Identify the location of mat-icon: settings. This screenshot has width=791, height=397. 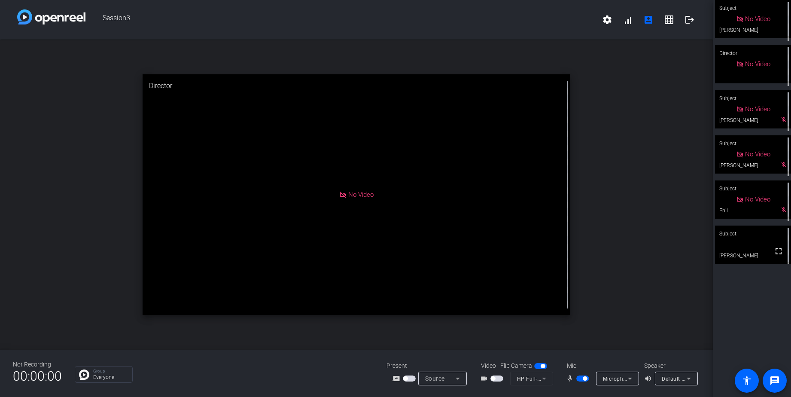
(607, 20).